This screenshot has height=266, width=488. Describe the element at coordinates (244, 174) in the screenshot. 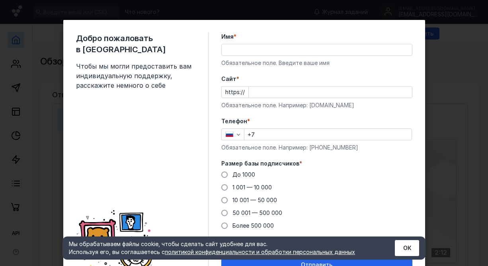

I see `span: До 1000` at that location.